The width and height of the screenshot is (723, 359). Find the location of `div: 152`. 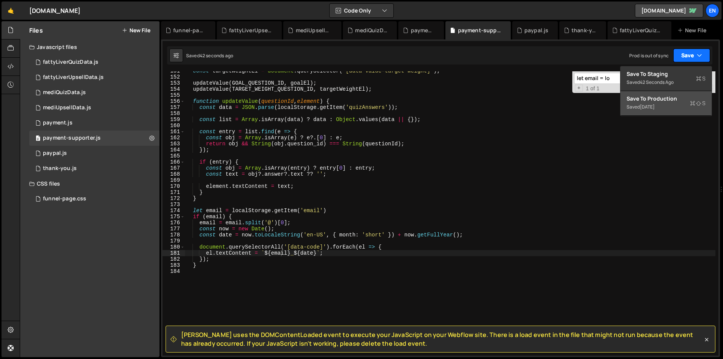

div: 152 is located at coordinates (174, 77).